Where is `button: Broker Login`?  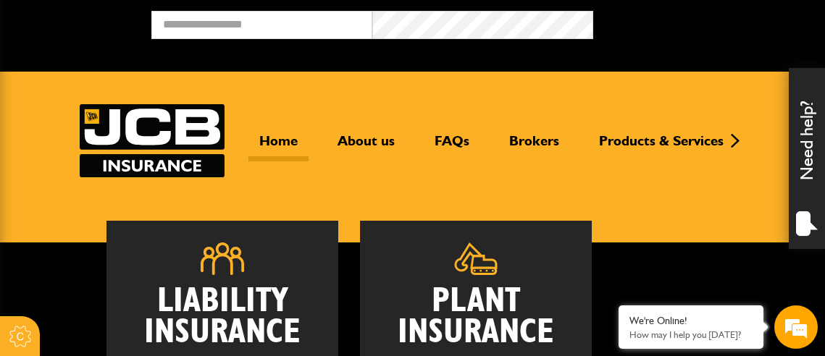 button: Broker Login is located at coordinates (703, 22).